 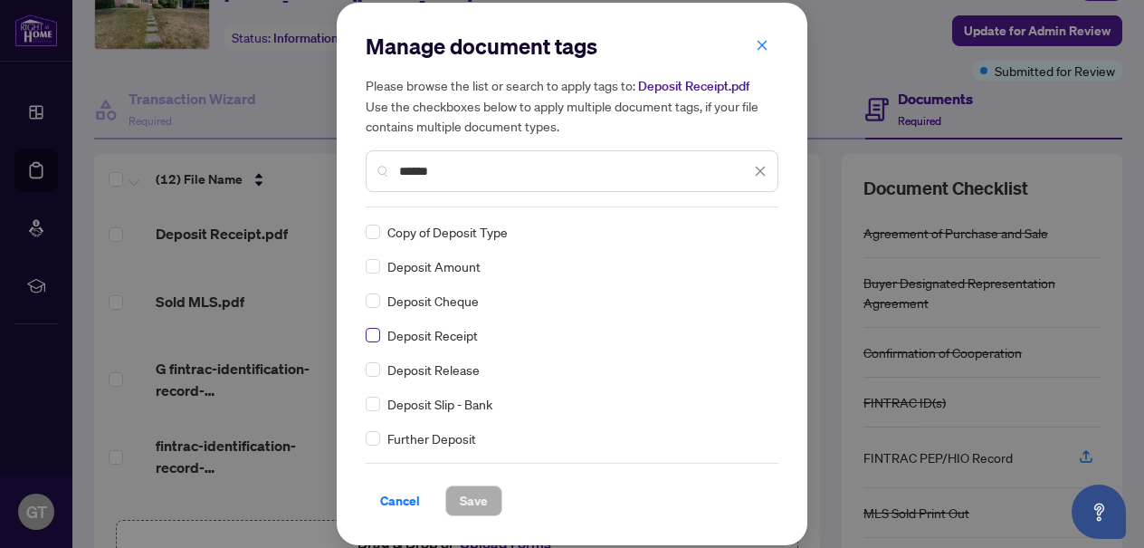 I want to click on span: Deposit Cheque, so click(x=433, y=300).